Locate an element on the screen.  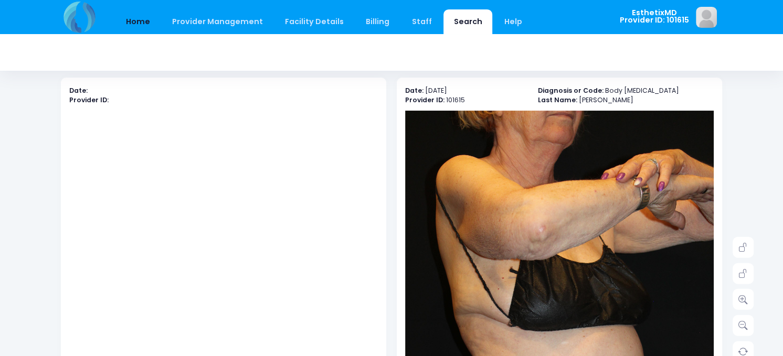
b: Last Name: is located at coordinates (557, 100).